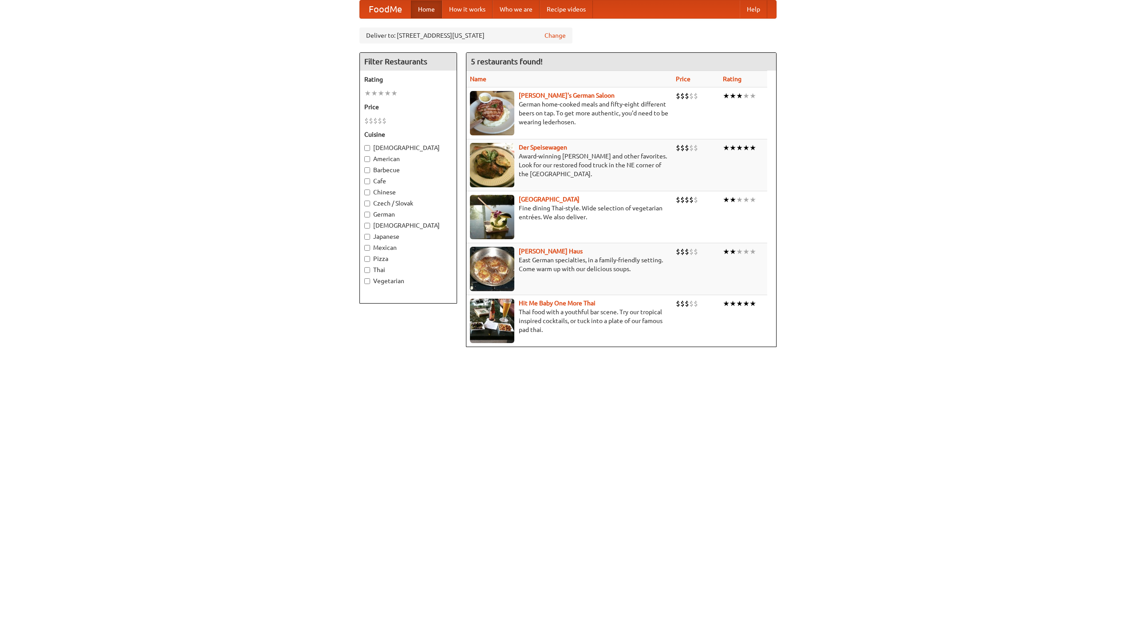 Image resolution: width=1136 pixels, height=628 pixels. What do you see at coordinates (555, 36) in the screenshot?
I see `a: Change` at bounding box center [555, 36].